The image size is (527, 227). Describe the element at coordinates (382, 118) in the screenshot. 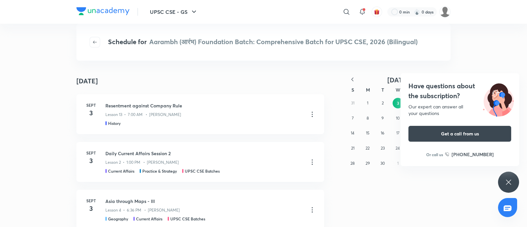

I see `button: September 9, 2025` at that location.